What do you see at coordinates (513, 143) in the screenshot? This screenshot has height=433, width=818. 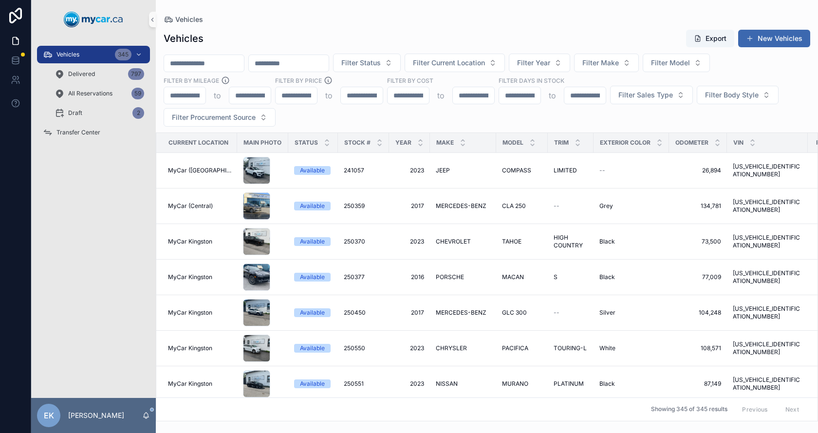 I see `span: Model` at bounding box center [513, 143].